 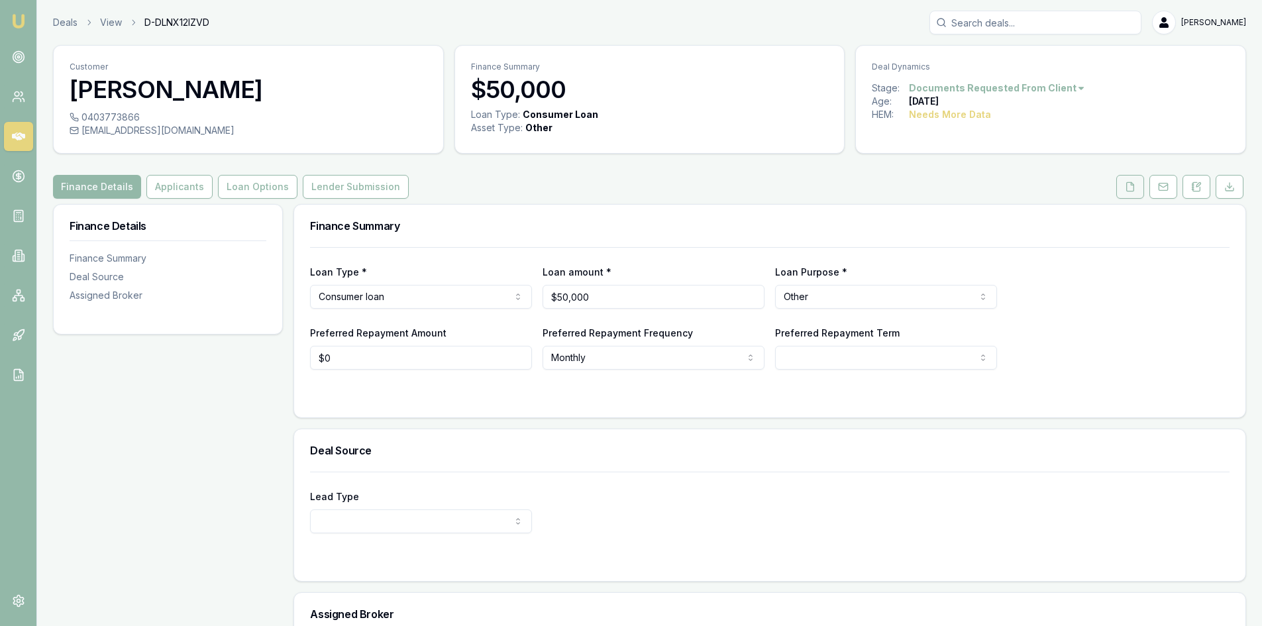 I want to click on button: Lender Submission, so click(x=356, y=187).